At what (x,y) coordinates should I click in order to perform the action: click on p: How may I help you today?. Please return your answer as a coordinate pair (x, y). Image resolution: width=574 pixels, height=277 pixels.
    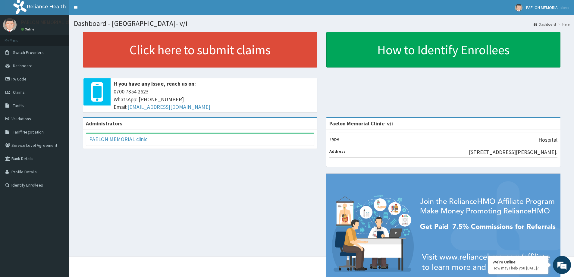
    Looking at the image, I should click on (519, 268).